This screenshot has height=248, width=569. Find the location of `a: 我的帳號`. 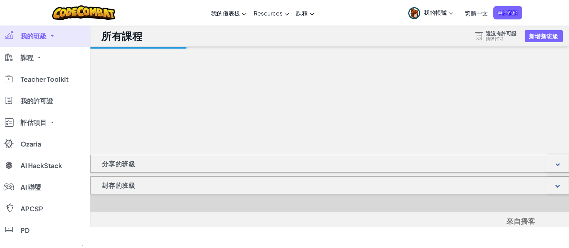

a: 我的帳號 is located at coordinates (430, 13).